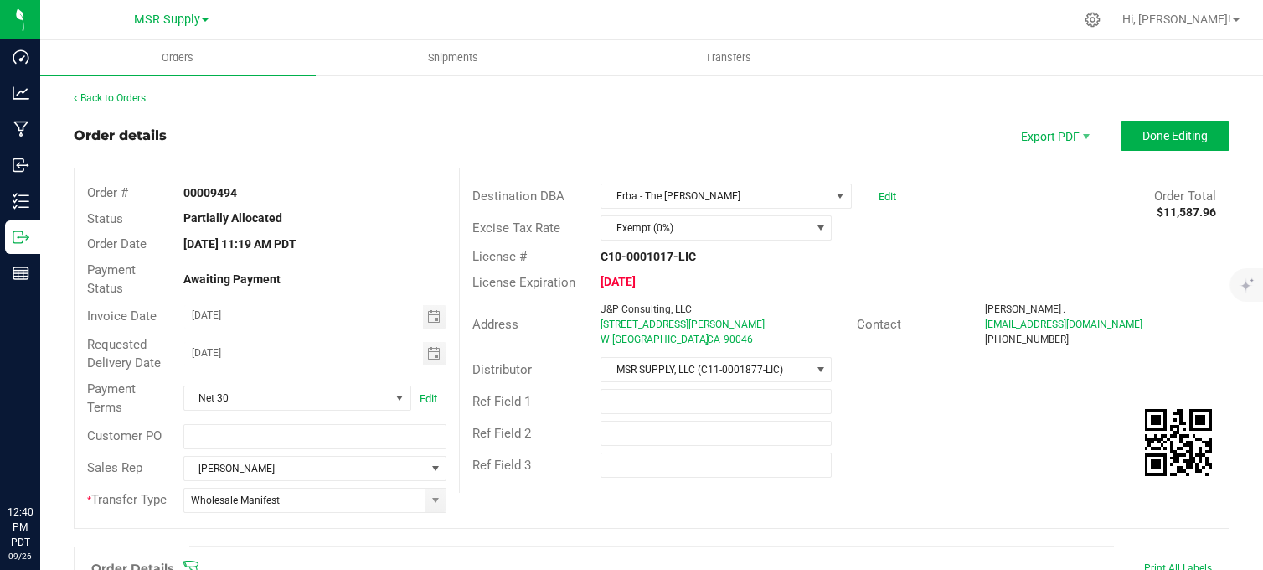 The width and height of the screenshot is (1263, 570). Describe the element at coordinates (124, 353) in the screenshot. I see `span: Requested Delivery Date` at that location.